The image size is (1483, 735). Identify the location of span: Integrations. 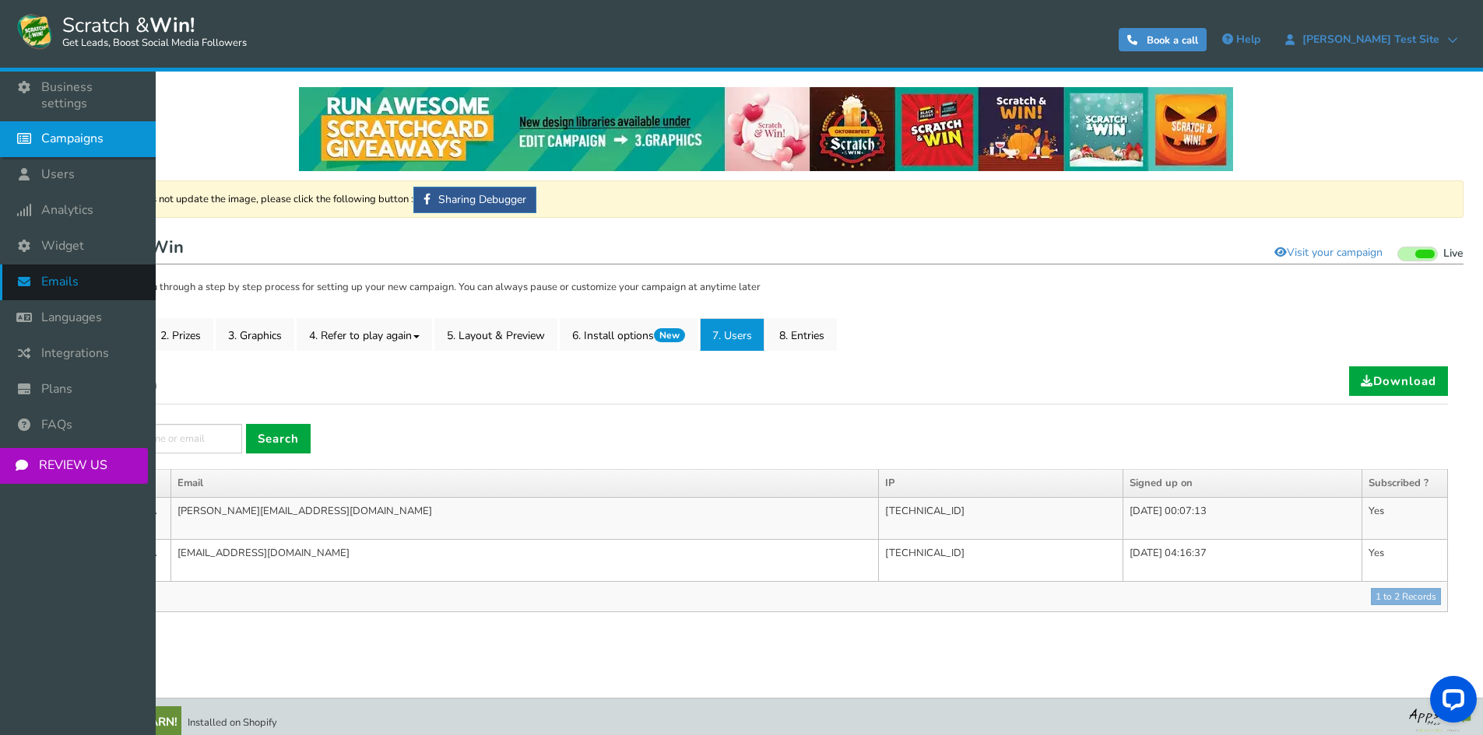
(75, 353).